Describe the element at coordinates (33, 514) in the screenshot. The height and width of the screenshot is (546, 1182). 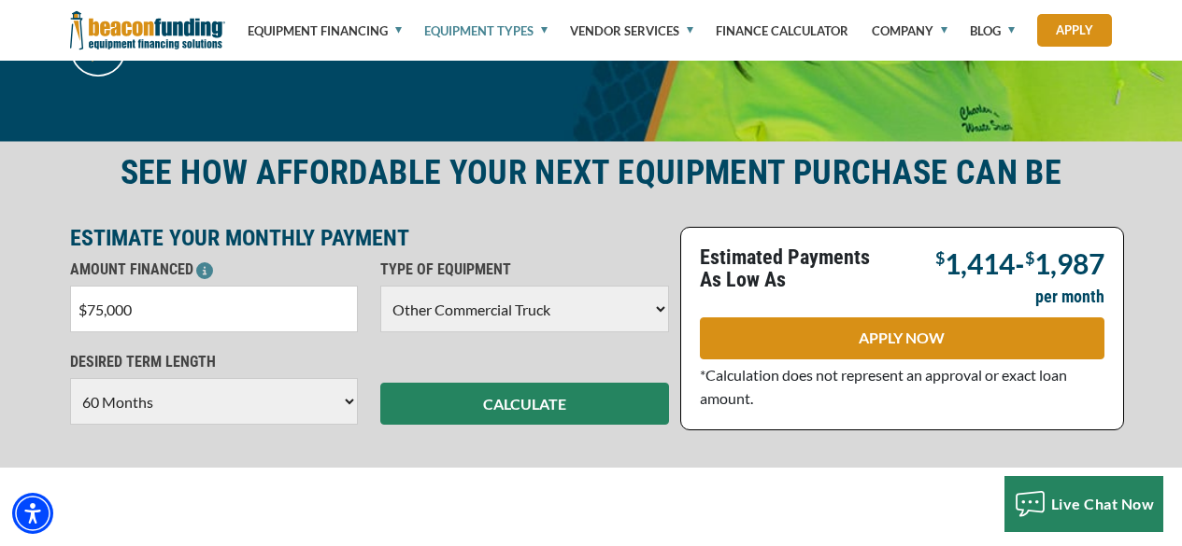
I see `div: Accessibility Menu` at that location.